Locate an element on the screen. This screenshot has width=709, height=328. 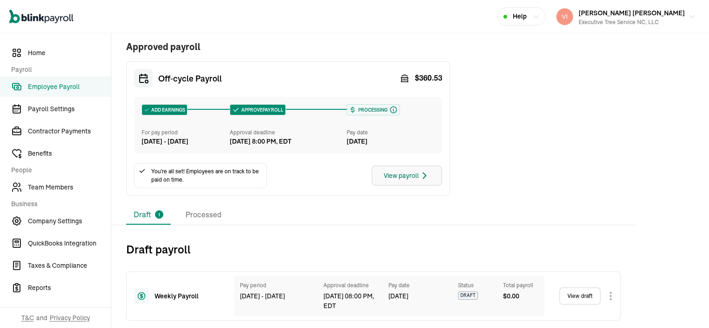
span: Benefits is located at coordinates (69, 154).